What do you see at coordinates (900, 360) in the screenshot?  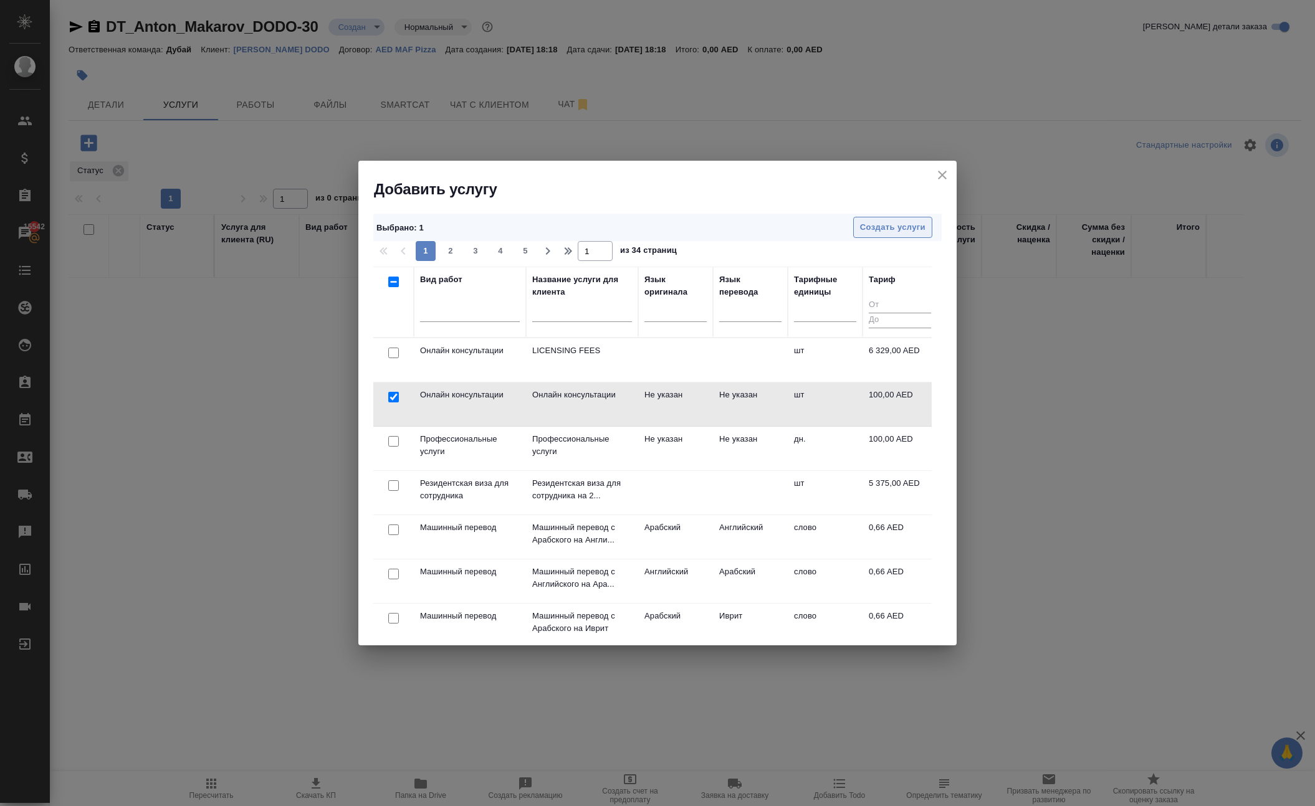 I see `td: 6 329,00 AED` at bounding box center [900, 360].